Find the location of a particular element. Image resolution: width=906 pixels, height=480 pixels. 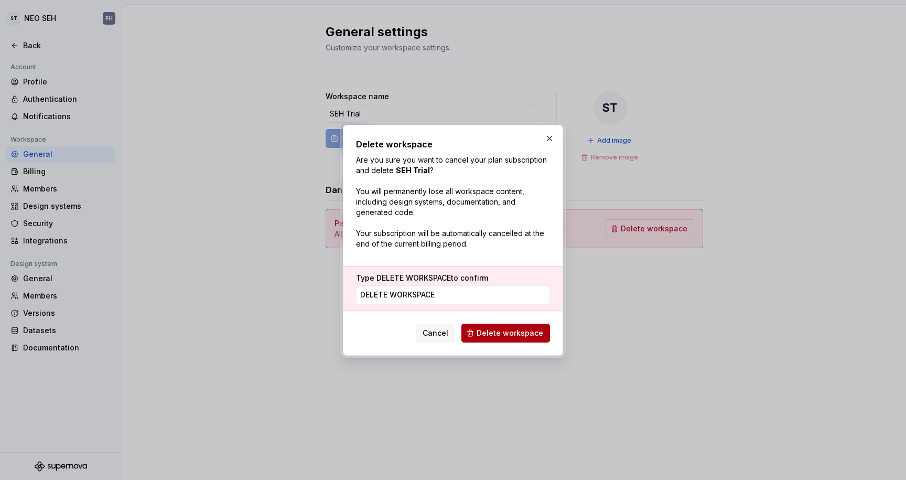

strong: SEH Trial is located at coordinates (413, 170).